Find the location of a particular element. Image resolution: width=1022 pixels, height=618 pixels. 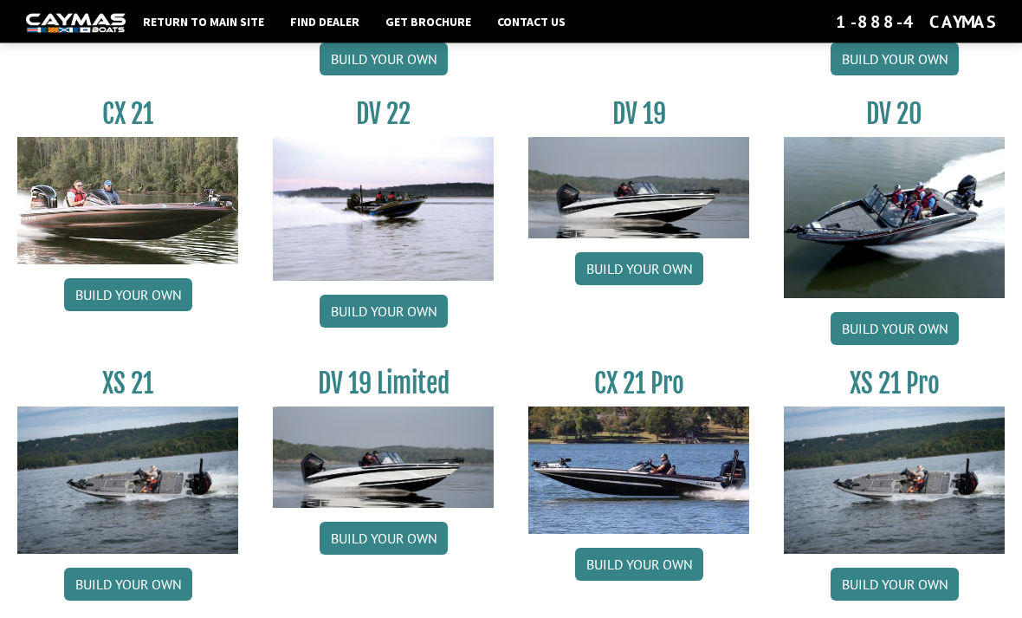

h3: XS 21 Pro is located at coordinates (894, 384).